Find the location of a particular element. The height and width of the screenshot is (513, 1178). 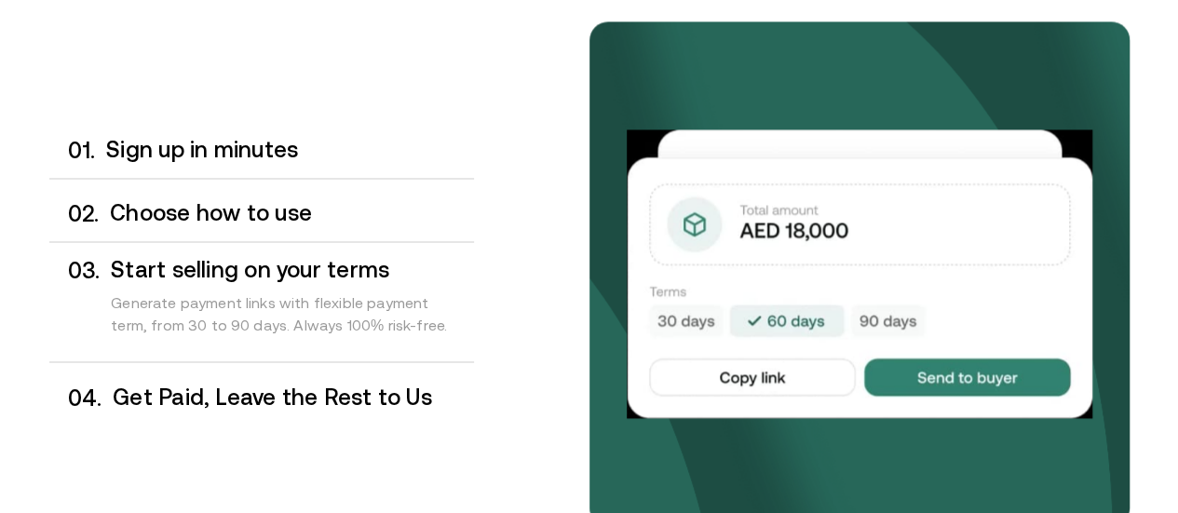

img: Your payments collected on time. is located at coordinates (859, 274).